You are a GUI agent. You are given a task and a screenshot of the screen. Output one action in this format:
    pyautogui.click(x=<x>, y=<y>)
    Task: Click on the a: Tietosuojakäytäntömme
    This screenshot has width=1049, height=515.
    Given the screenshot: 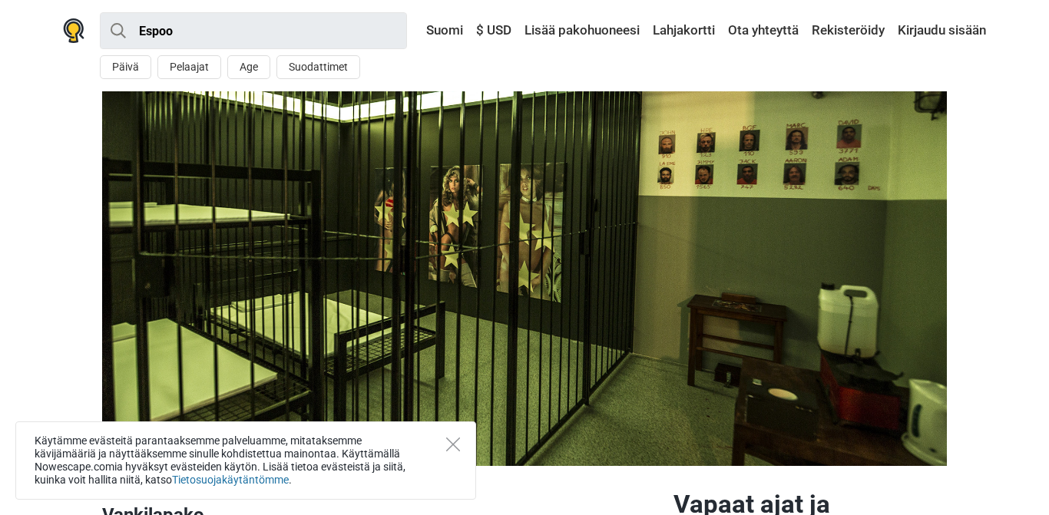 What is the action you would take?
    pyautogui.click(x=230, y=480)
    